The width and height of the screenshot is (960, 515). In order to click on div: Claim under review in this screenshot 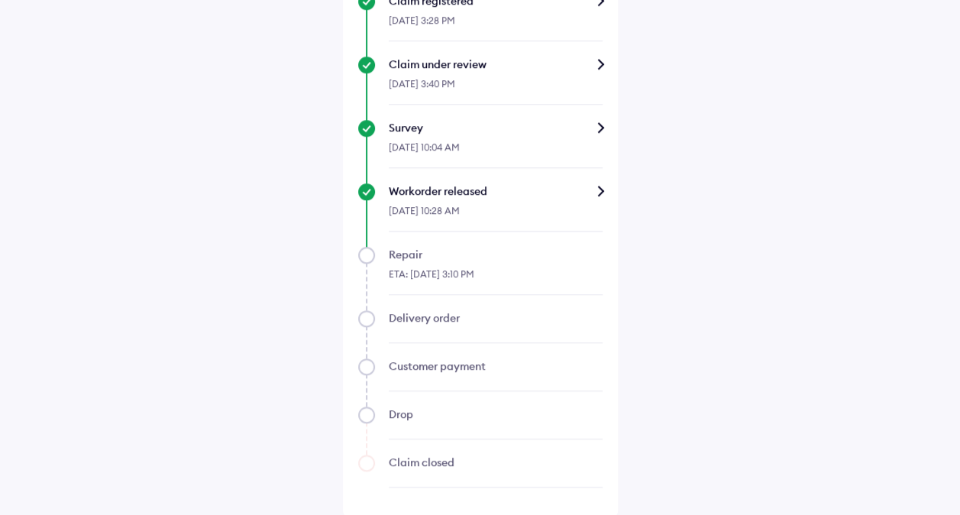, I will do `click(496, 64)`.